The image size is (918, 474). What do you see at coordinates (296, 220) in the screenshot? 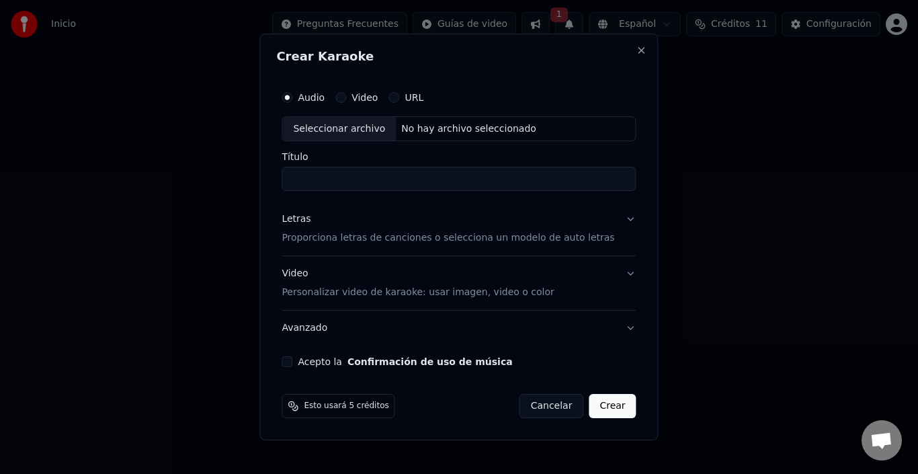
I see `div: Letras` at bounding box center [296, 220].